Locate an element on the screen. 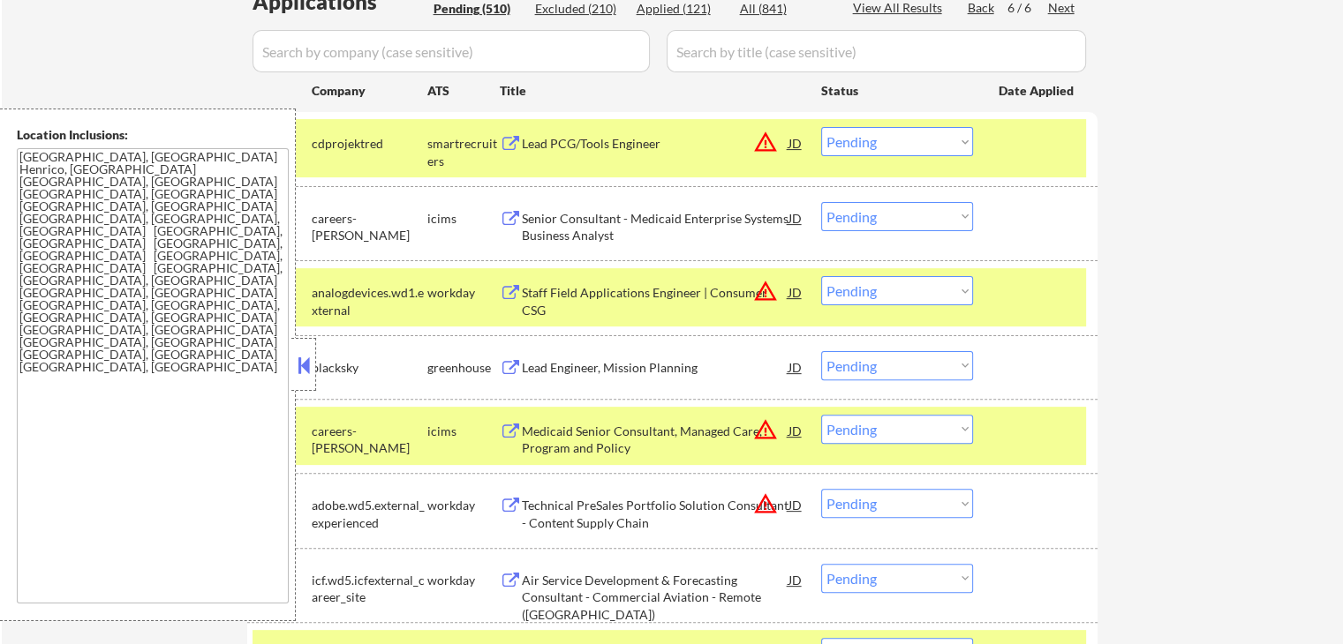 This screenshot has width=1343, height=644. div: Technical PreSales Portfolio Solution Consultant - Content Supply Chain is located at coordinates (655, 514).